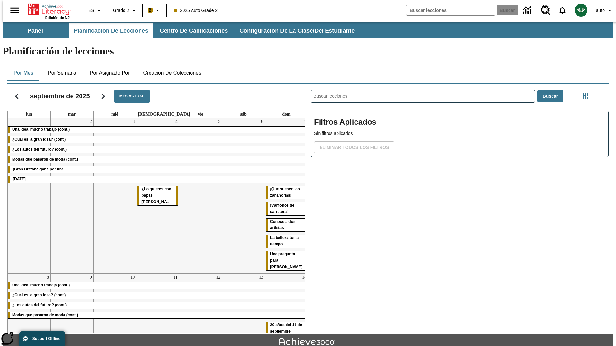 The image size is (616, 346). What do you see at coordinates (550, 96) in the screenshot?
I see `button: Buscar` at bounding box center [550, 96].